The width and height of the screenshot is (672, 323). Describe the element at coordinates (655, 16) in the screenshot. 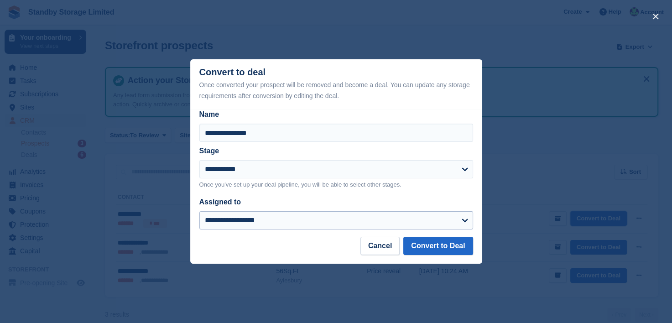

I see `button: close` at that location.